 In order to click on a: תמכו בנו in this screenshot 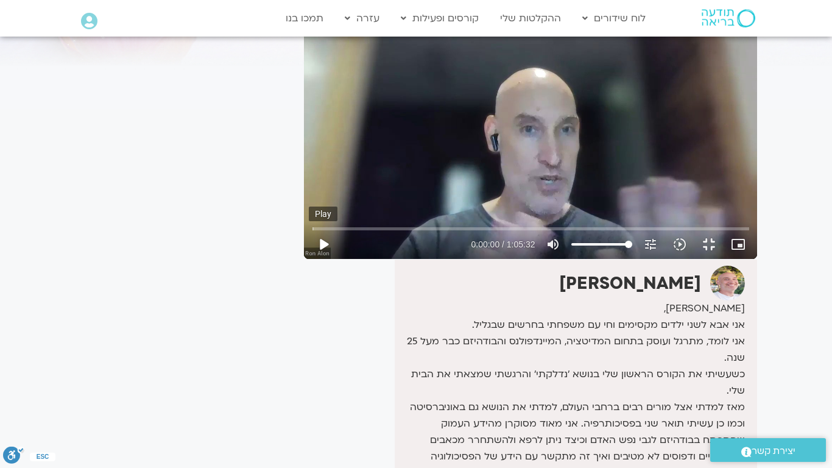, I will do `click(304, 18)`.